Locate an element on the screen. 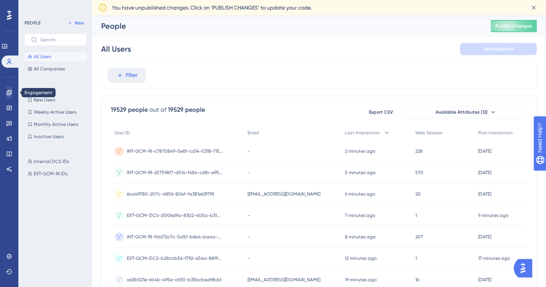 The image size is (546, 287). span: Monthly Active Users is located at coordinates (56, 125).